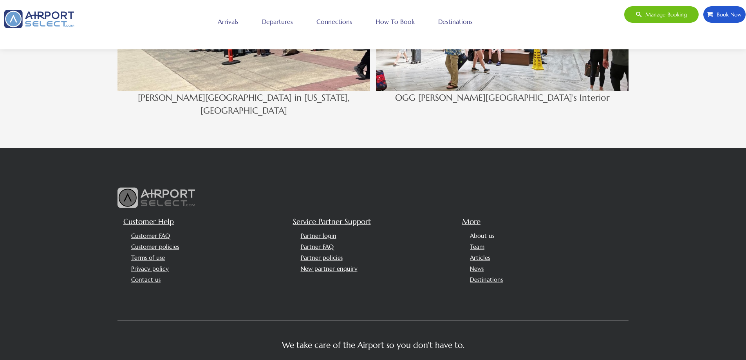 Image resolution: width=746 pixels, height=360 pixels. I want to click on a: Book Now, so click(724, 14).